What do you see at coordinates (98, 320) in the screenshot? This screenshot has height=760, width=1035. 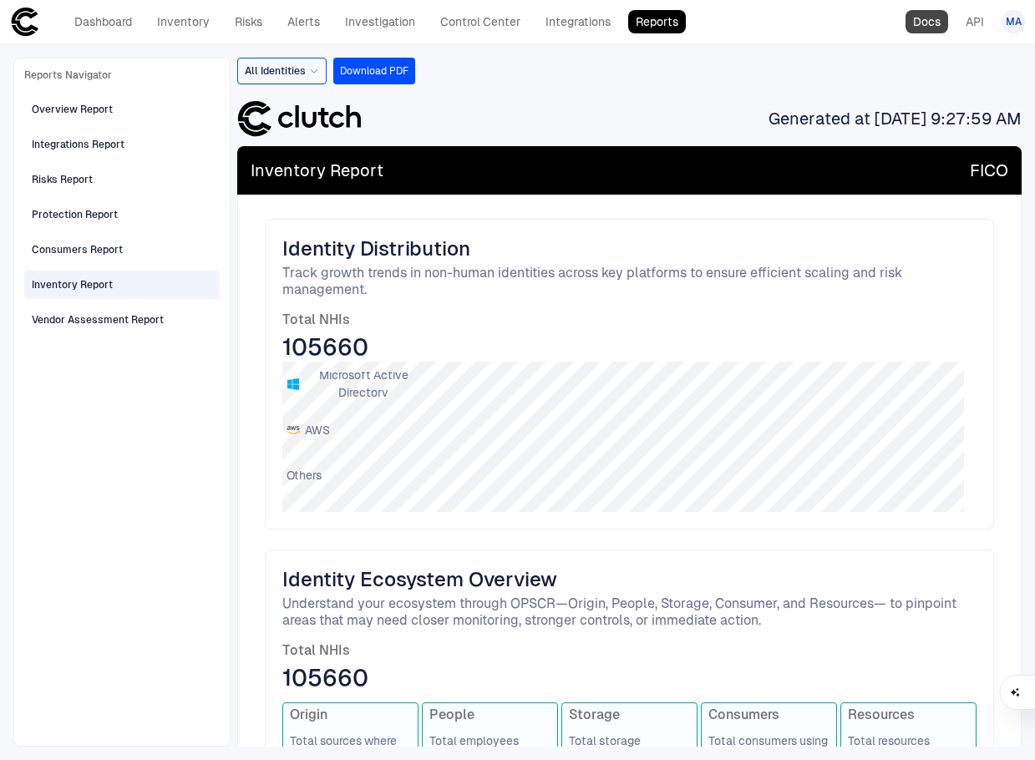 I see `div: Vendor Assessment Report` at bounding box center [98, 320].